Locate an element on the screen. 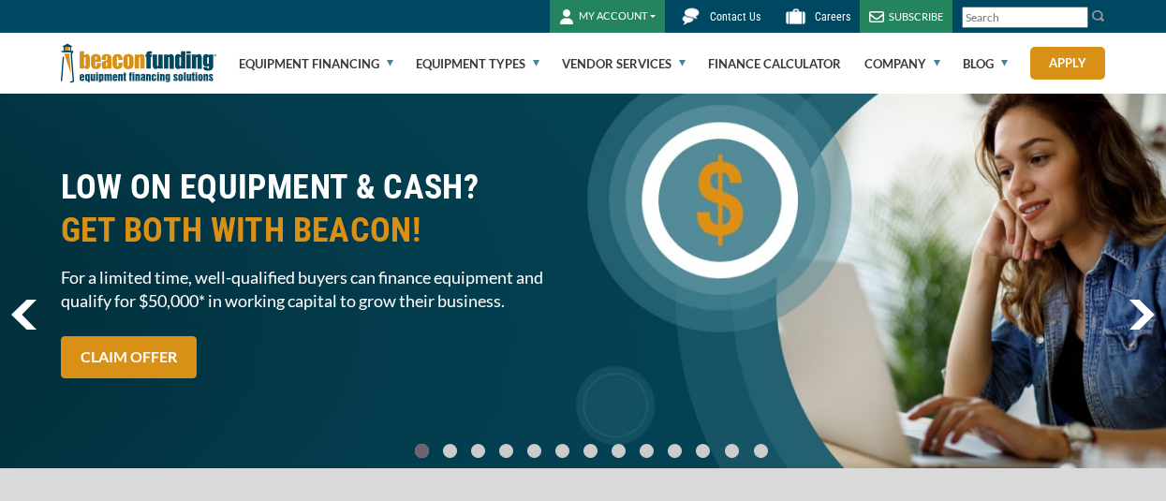 This screenshot has width=1166, height=501. a: Go To Slide 8 is located at coordinates (646, 450).